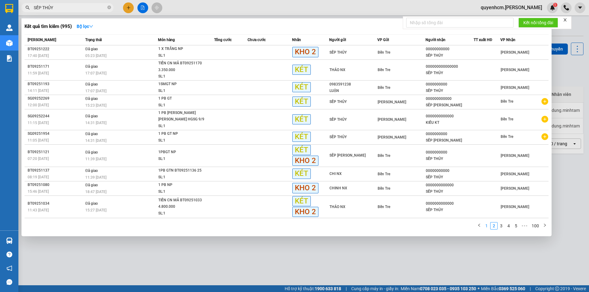 The width and height of the screenshot is (589, 292). I want to click on div: 000000000000000, so click(449, 67).